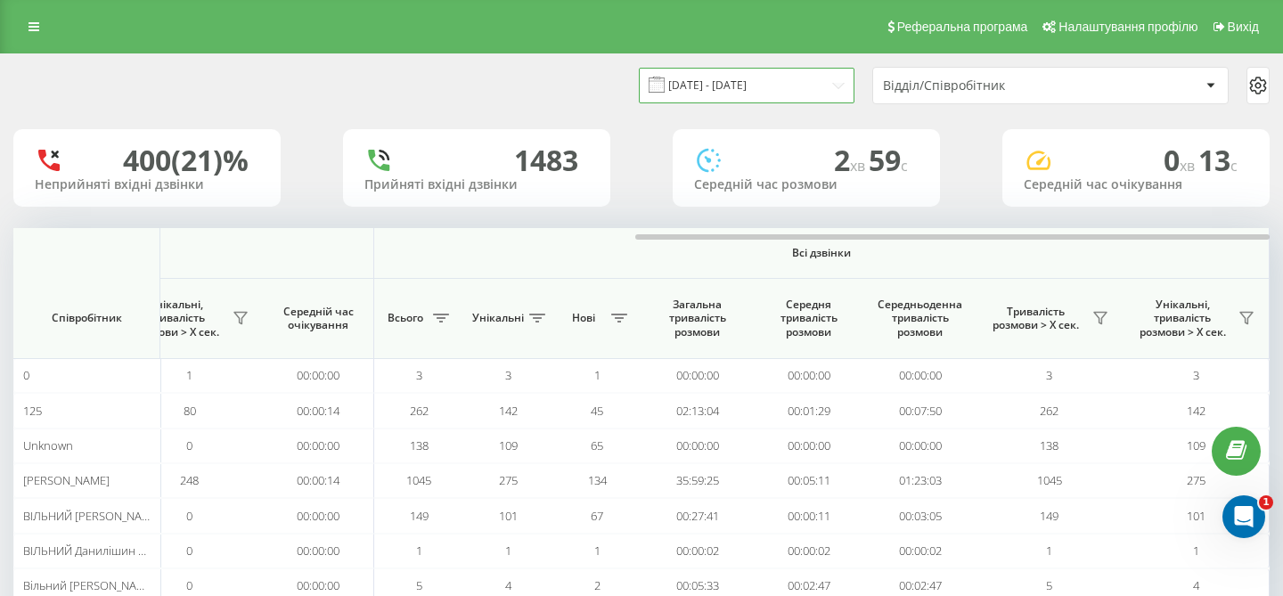 The image size is (1283, 596). What do you see at coordinates (888, 160) in the screenshot?
I see `span: 59` at bounding box center [888, 160].